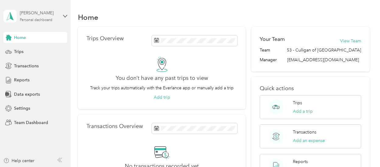 This screenshot has width=380, height=167. What do you see at coordinates (88, 17) in the screenshot?
I see `h1: Home` at bounding box center [88, 17].